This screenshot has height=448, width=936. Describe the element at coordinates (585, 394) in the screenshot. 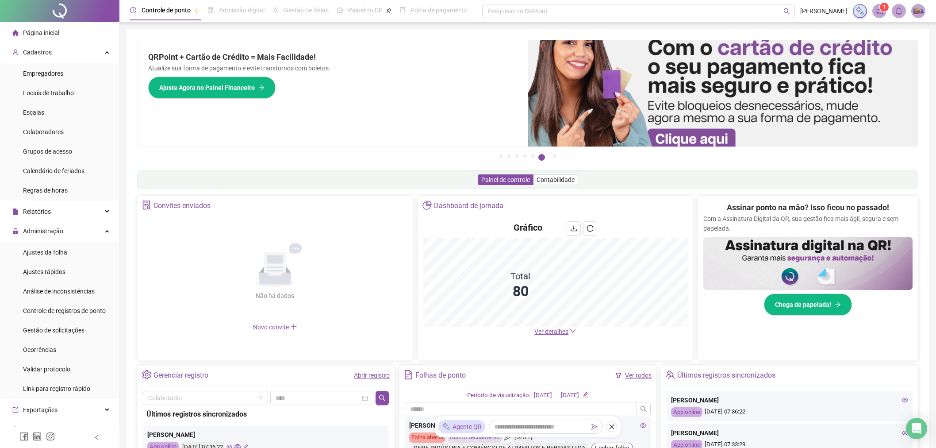

I see `span: edit` at that location.